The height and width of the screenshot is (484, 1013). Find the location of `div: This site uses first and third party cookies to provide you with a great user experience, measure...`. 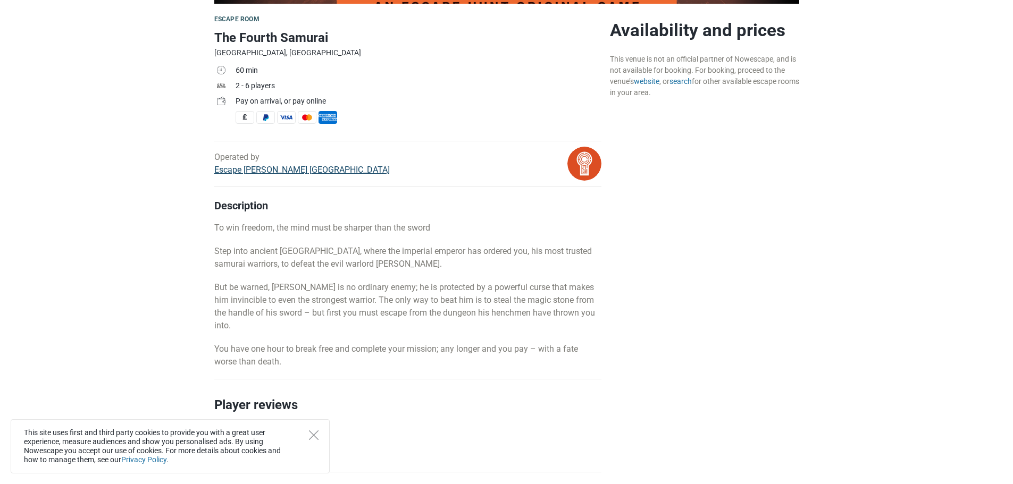

div: This site uses first and third party cookies to provide you with a great user experience, measure... is located at coordinates (170, 447).